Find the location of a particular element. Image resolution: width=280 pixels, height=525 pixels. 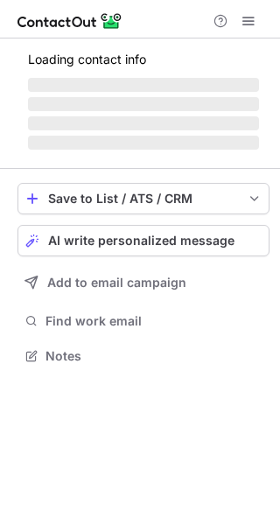

button: Notes is located at coordinates (143, 356).